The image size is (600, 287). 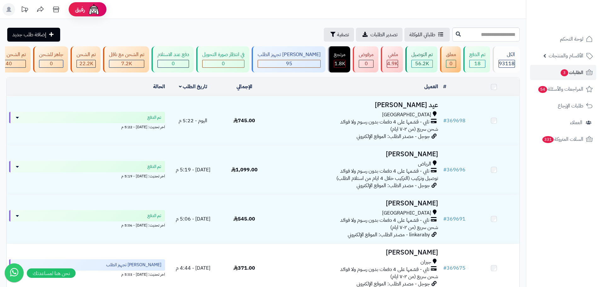 What do you see at coordinates (126, 59) in the screenshot?
I see `a: تم الشحن مع ناقل 7.2K` at bounding box center [126, 59].